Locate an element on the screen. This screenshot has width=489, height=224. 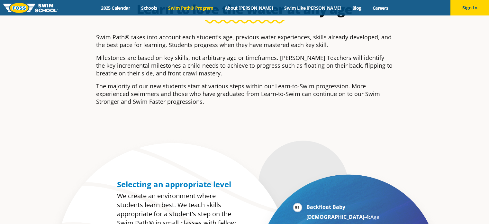
span: Selecting an appropriate level is located at coordinates (174, 184).